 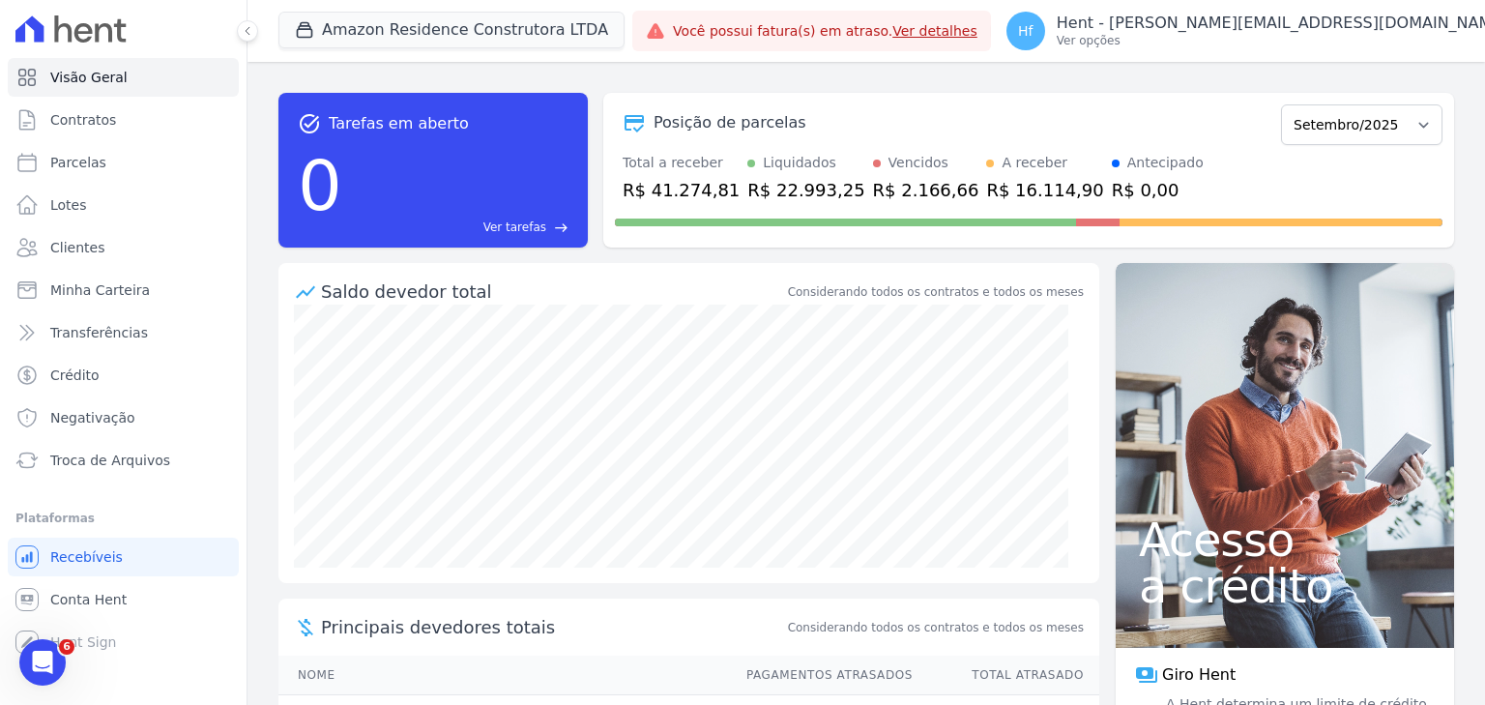 What do you see at coordinates (825, 31) in the screenshot?
I see `span: Você possui fatura(s) em atraso.` at bounding box center [825, 31].